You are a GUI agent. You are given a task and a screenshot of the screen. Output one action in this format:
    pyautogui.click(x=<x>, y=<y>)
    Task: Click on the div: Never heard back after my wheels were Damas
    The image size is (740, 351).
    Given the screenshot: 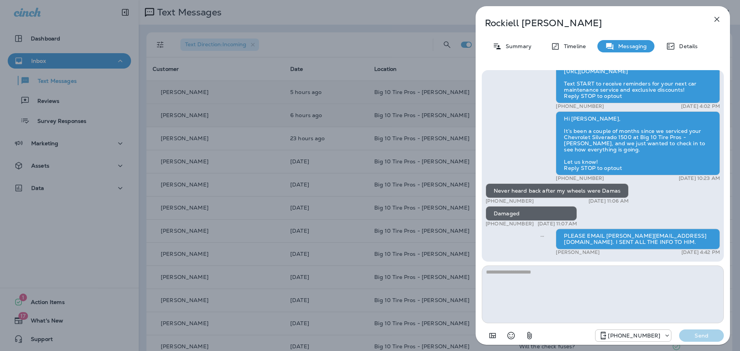 What is the action you would take?
    pyautogui.click(x=557, y=191)
    